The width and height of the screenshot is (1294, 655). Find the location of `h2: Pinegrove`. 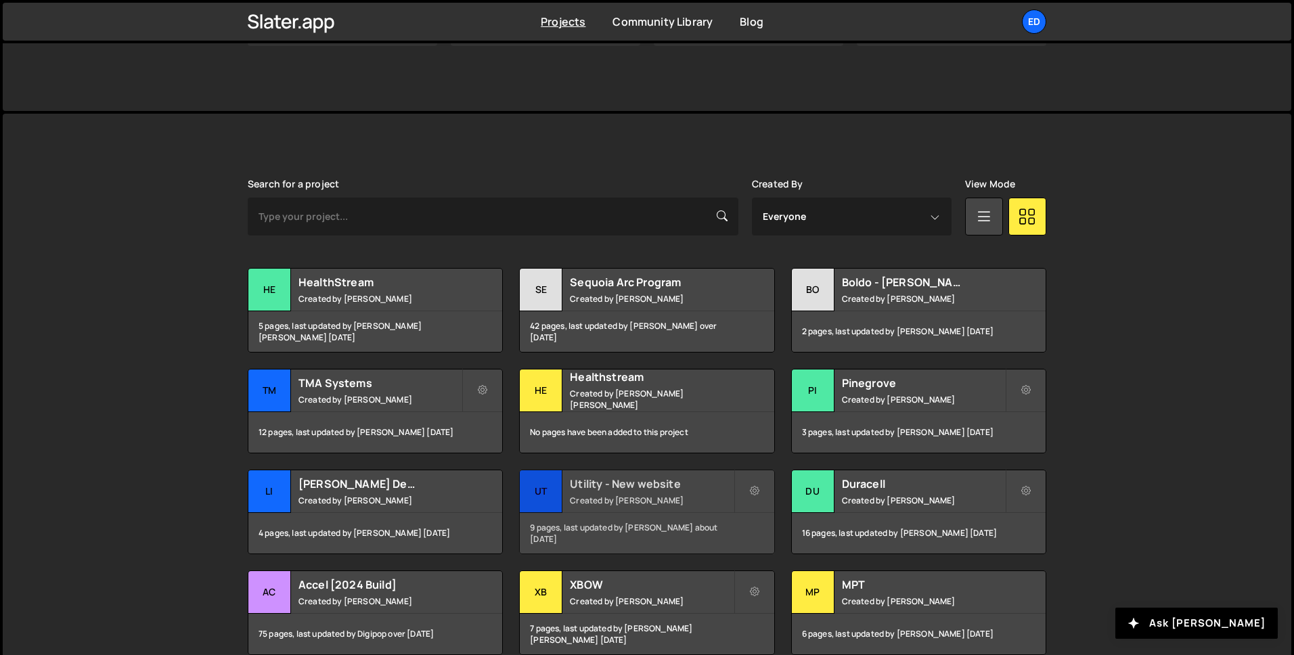

h2: Pinegrove is located at coordinates (923, 383).